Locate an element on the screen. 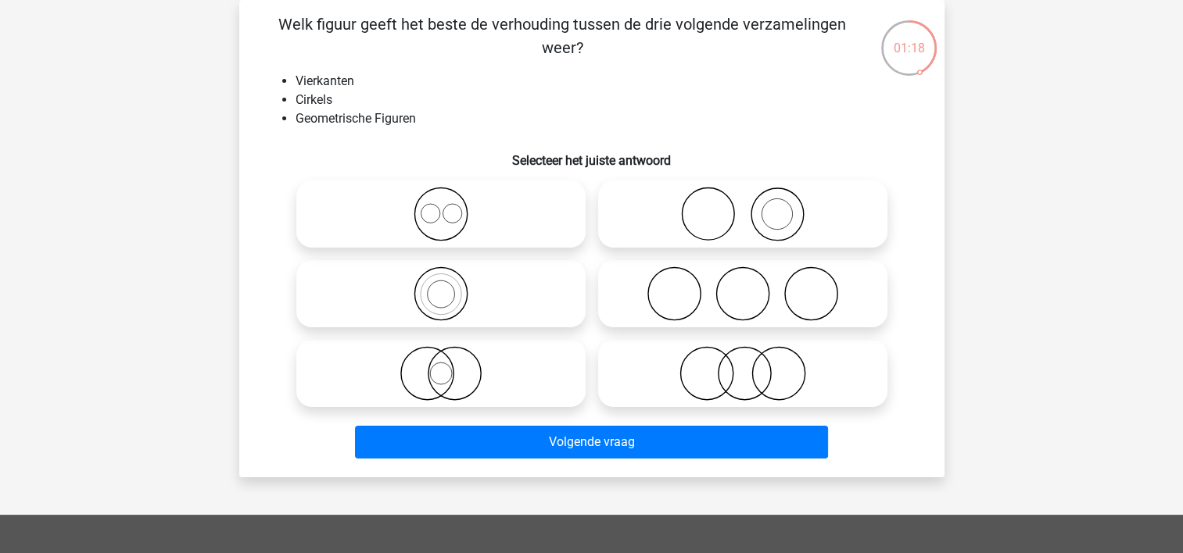  li: Geometrische Figuren is located at coordinates (607, 119).